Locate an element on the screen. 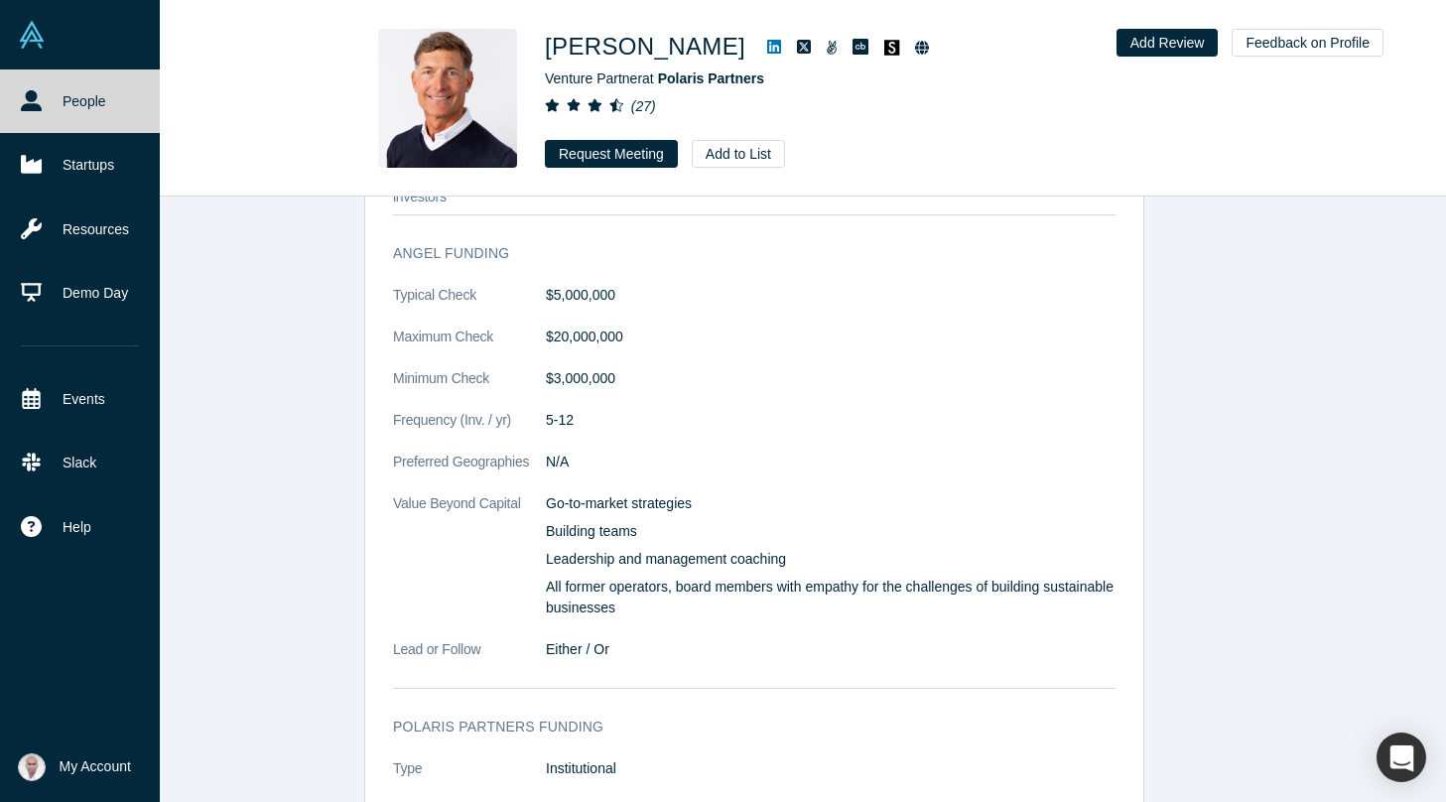  dt: Minimum Check is located at coordinates (469, 389).